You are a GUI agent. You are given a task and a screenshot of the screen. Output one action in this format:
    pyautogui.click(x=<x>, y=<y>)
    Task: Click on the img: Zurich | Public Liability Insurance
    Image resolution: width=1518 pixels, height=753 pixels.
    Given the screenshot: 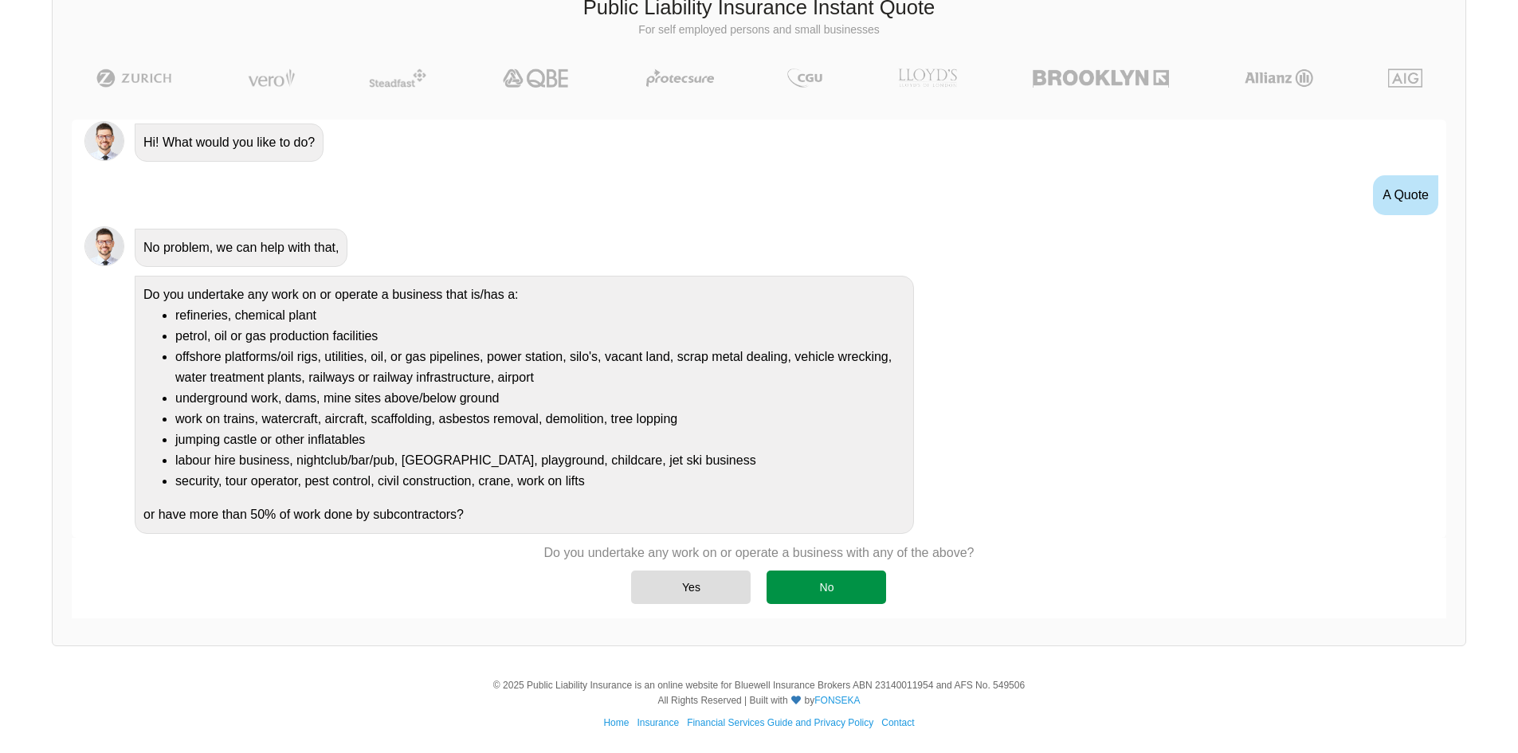 What is the action you would take?
    pyautogui.click(x=134, y=78)
    